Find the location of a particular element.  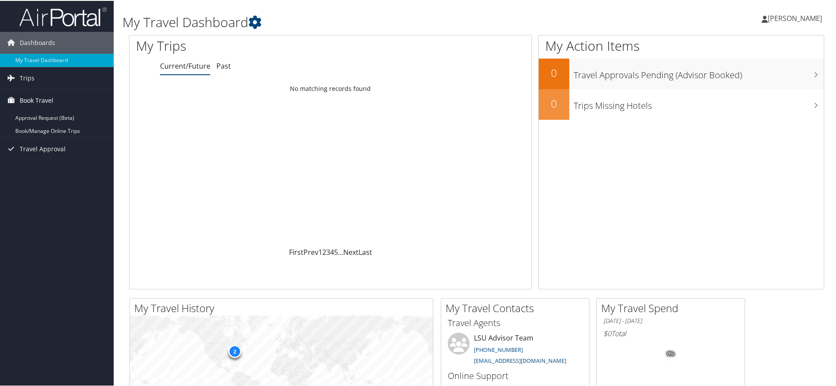

a: 2 is located at coordinates (324, 252).